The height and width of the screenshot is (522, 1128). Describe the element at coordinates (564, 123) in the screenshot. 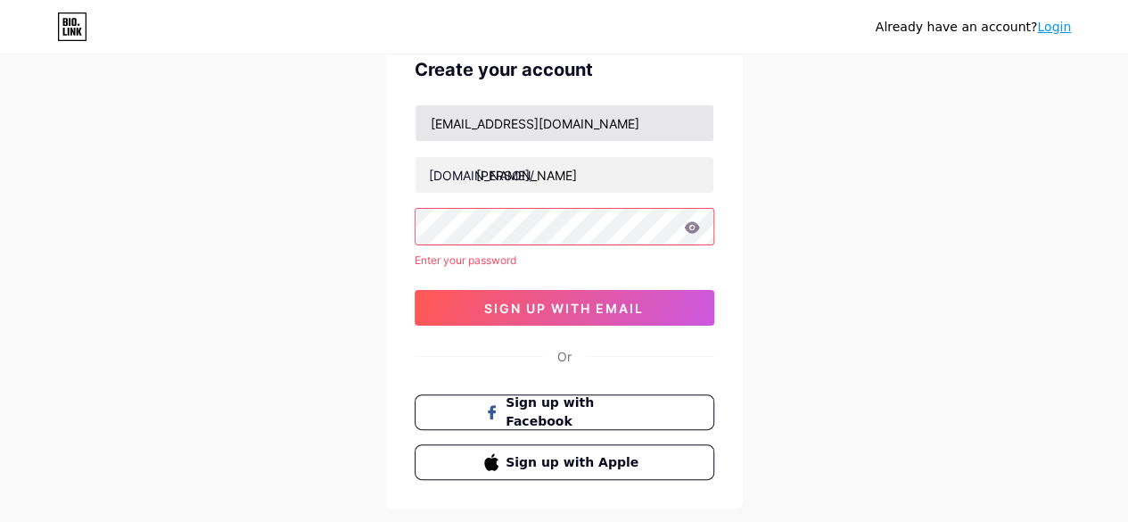

I see `input: Email` at that location.